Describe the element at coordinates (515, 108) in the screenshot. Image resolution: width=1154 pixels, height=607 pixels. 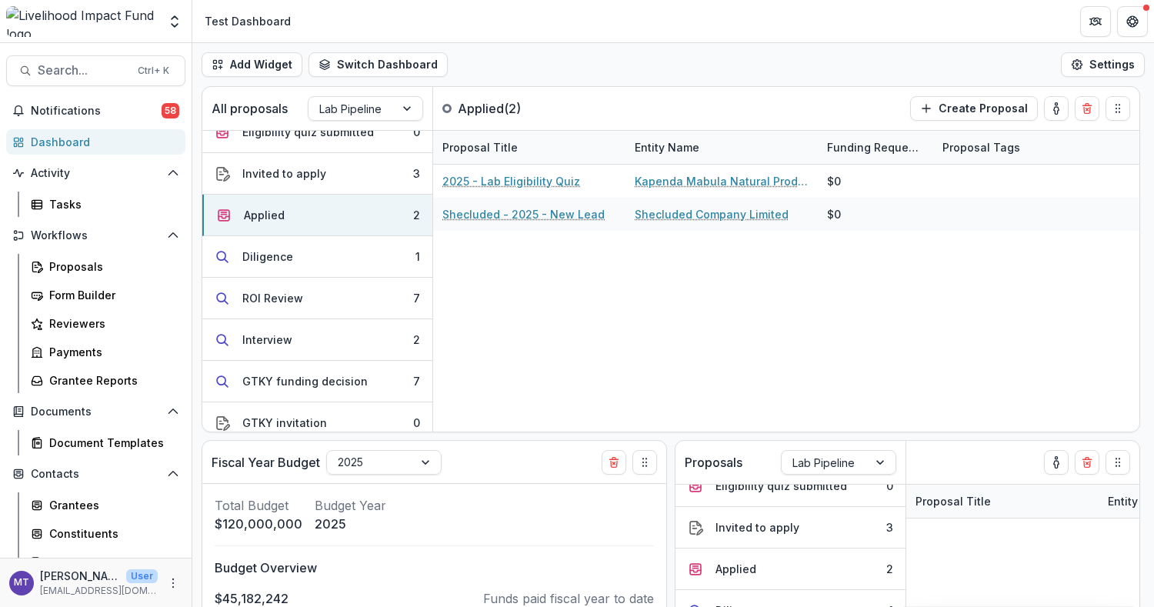
I see `p: Applied ( 2 )` at that location.